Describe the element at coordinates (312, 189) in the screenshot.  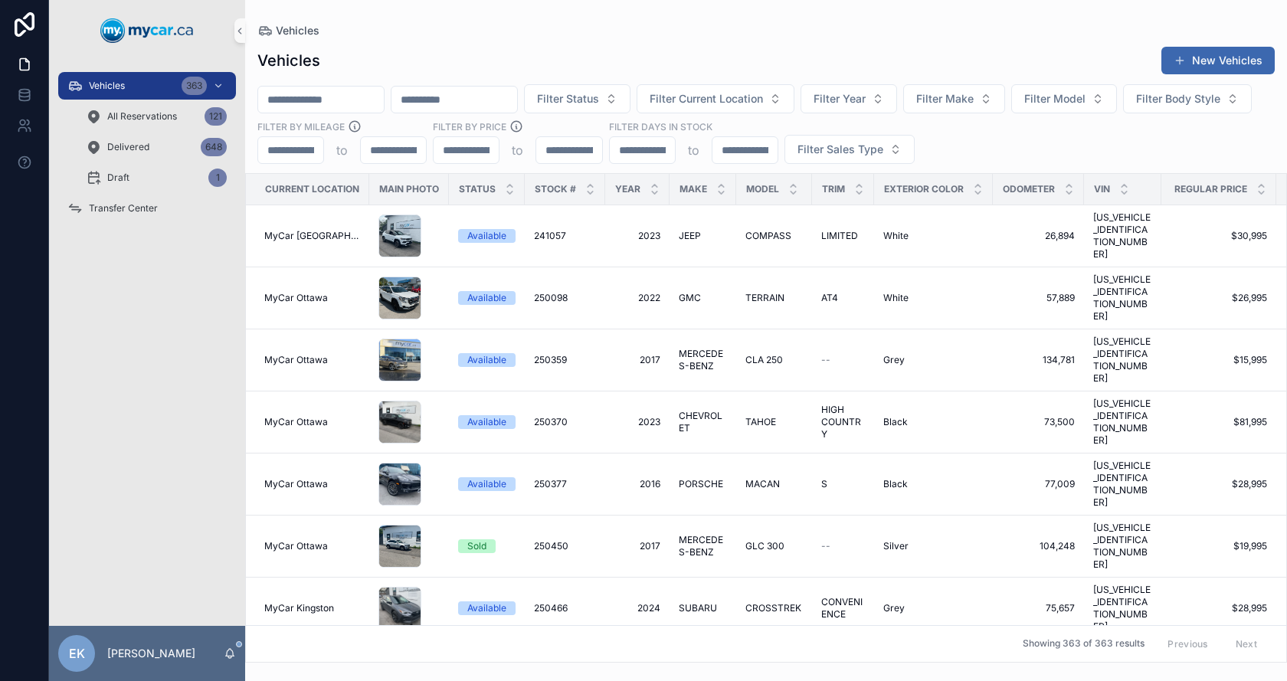
I see `span: Current Location` at that location.